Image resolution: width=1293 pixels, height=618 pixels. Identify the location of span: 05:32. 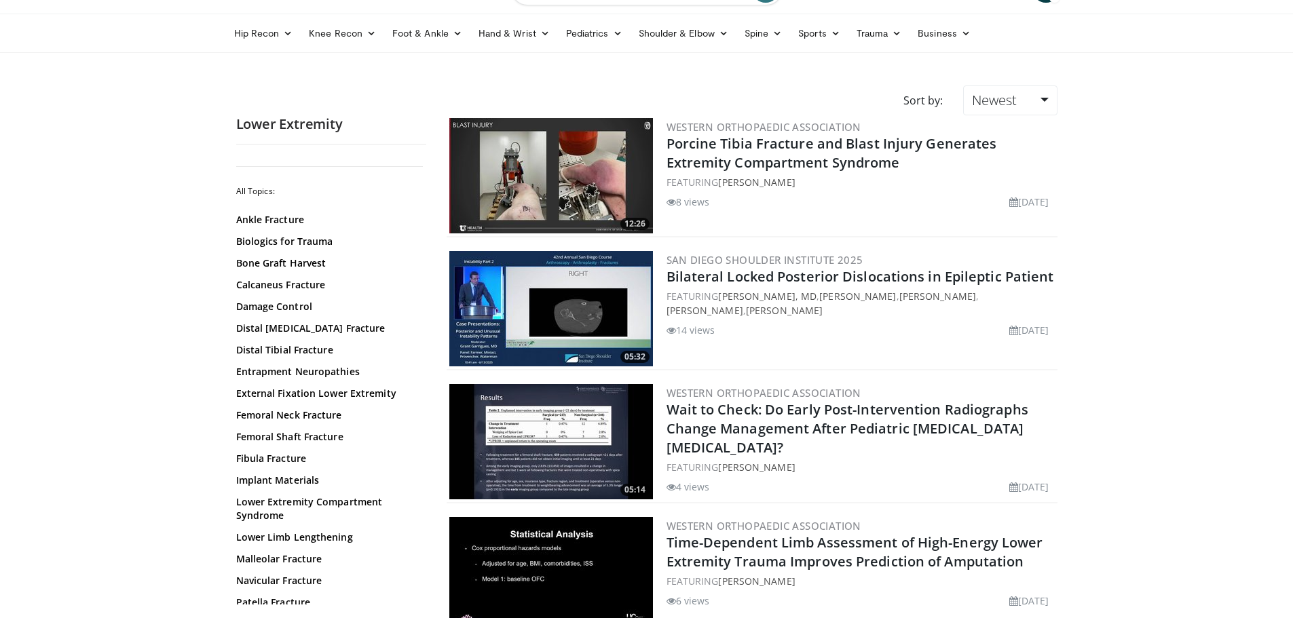
(635, 357).